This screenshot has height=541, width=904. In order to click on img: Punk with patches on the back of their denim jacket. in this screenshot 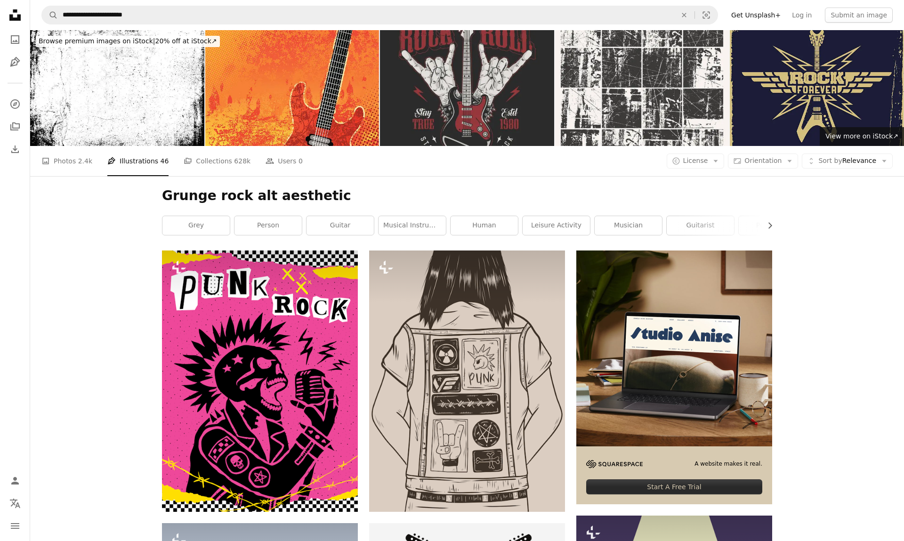, I will do `click(467, 381)`.